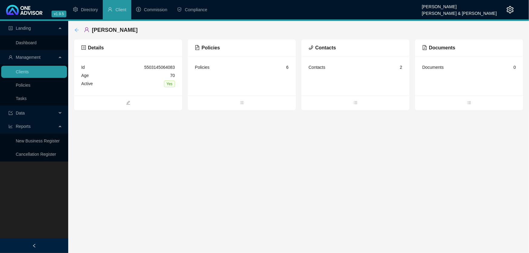 Image resolution: width=529 pixels, height=253 pixels. What do you see at coordinates (159, 67) in the screenshot?
I see `div: 5503145064083` at bounding box center [159, 67].